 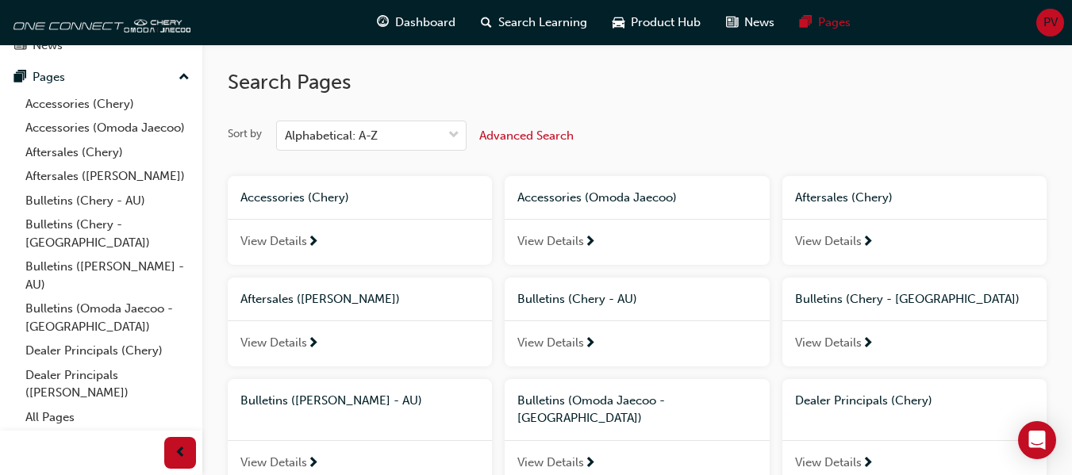 I want to click on a: car-iconProduct Hub, so click(x=656, y=22).